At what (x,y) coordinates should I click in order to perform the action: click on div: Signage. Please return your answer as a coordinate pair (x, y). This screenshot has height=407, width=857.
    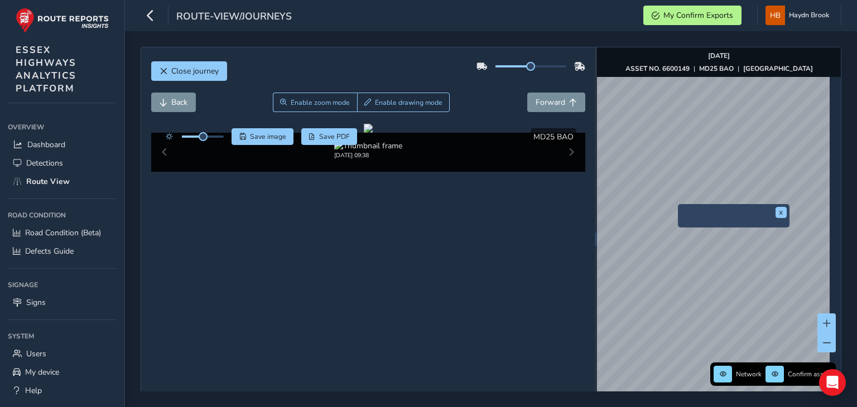
    Looking at the image, I should click on (62, 285).